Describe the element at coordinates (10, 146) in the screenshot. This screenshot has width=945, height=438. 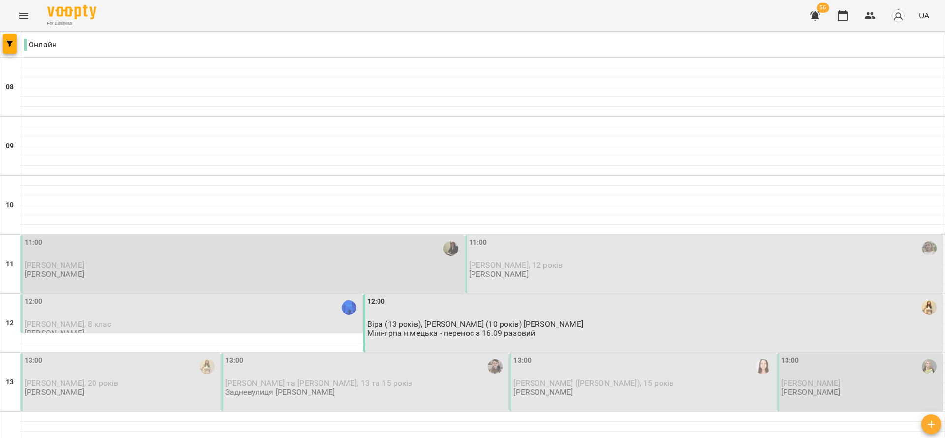
I see `h6: 09` at that location.